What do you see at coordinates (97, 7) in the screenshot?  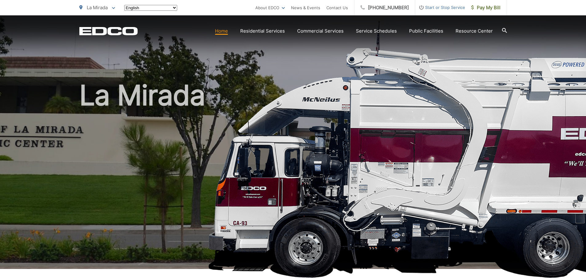 I see `span: La Mirada` at bounding box center [97, 7].